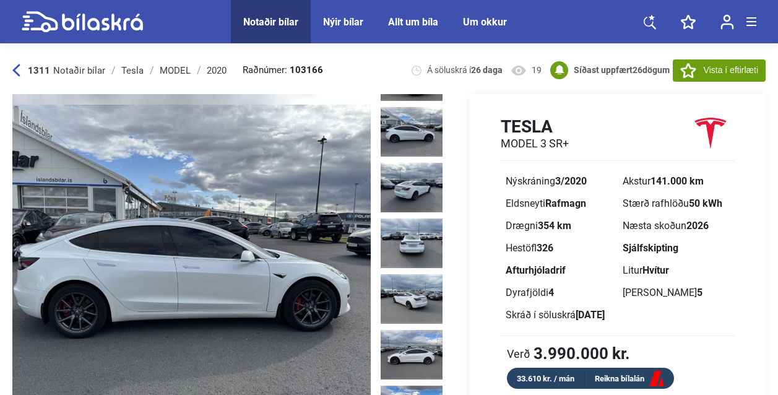  What do you see at coordinates (676, 271) in the screenshot?
I see `div: Litur` at bounding box center [676, 271].